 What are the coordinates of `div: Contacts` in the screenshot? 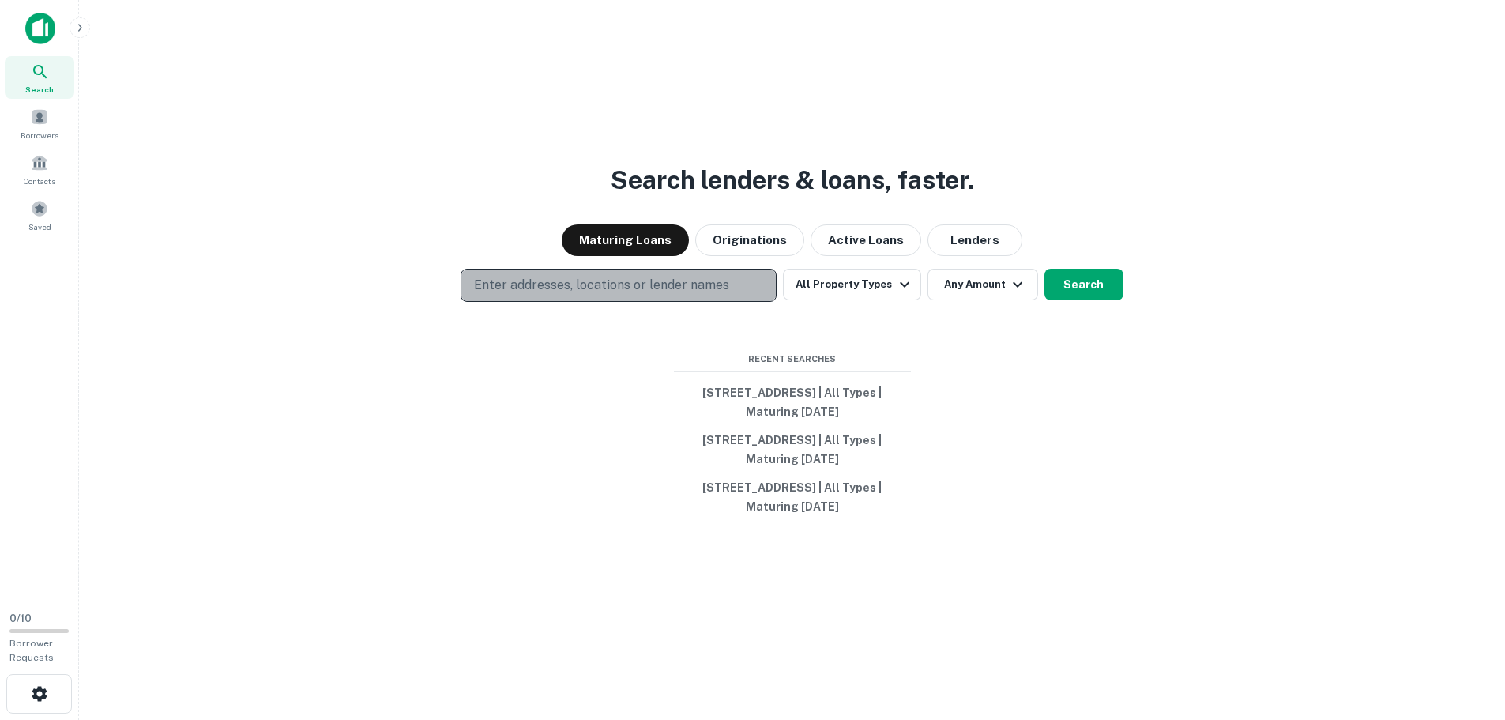 It's located at (40, 169).